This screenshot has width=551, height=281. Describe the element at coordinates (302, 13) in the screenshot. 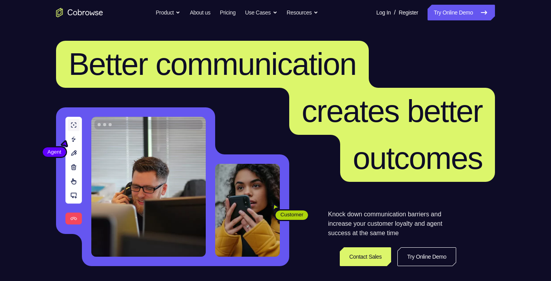

I see `button: Resources` at that location.